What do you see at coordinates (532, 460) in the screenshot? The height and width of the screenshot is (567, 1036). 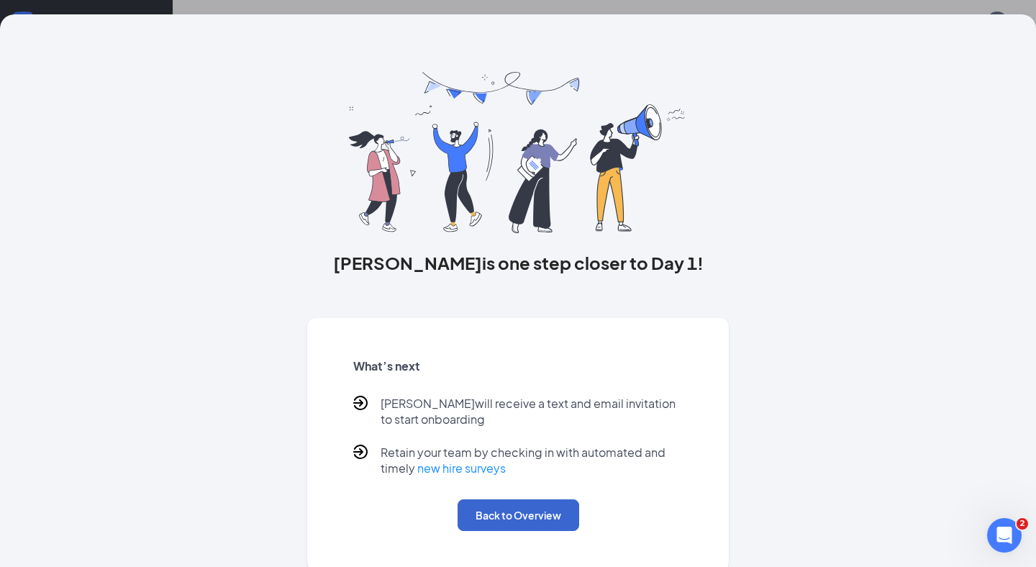 I see `p: Retain your team by checking in with automated and timely` at bounding box center [532, 460].